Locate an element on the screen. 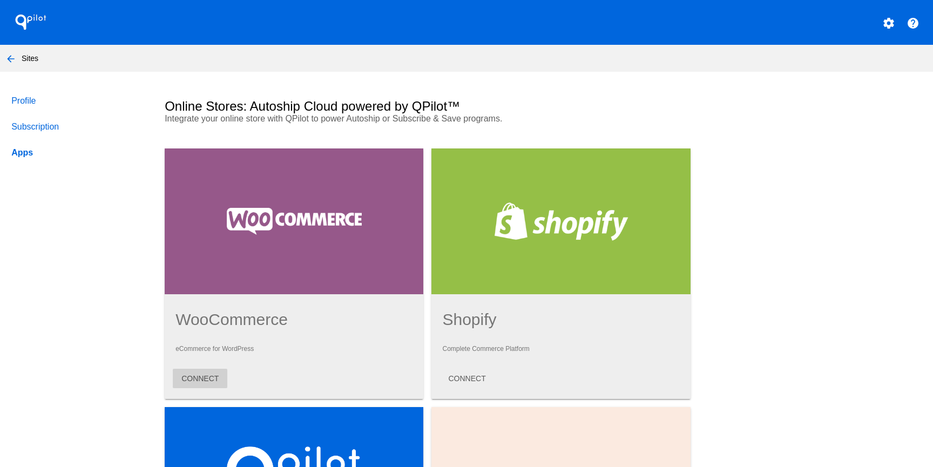  h1: Shopify is located at coordinates (560, 320).